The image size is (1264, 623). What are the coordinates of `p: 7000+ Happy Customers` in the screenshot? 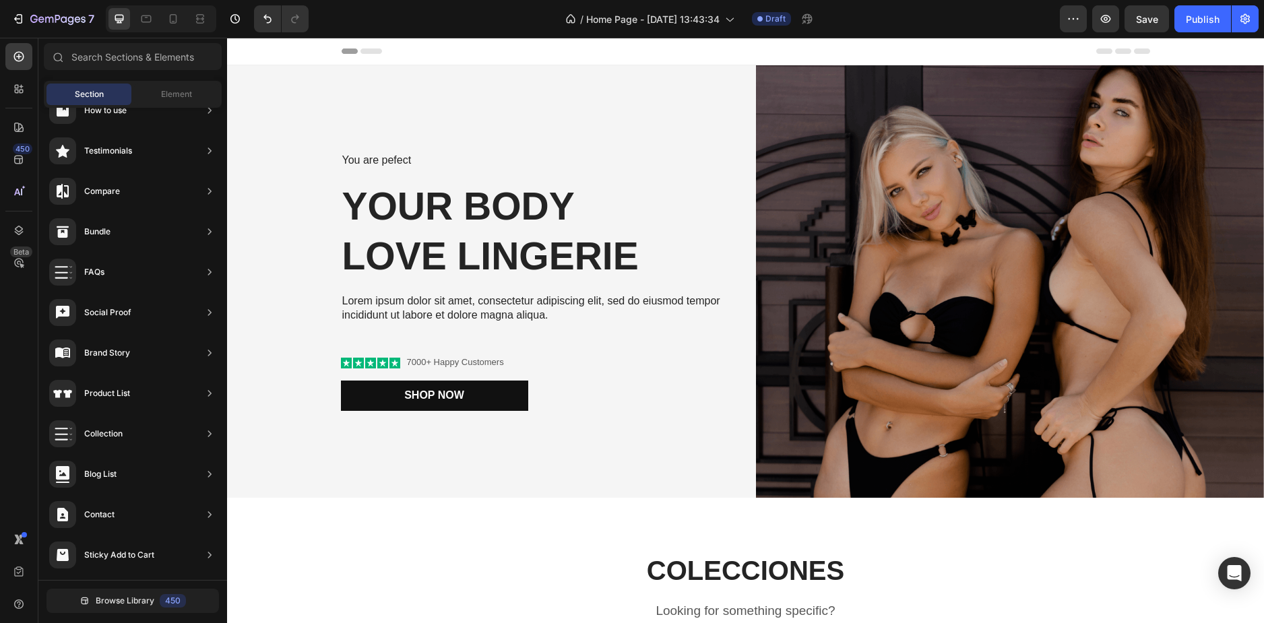 It's located at (228, 325).